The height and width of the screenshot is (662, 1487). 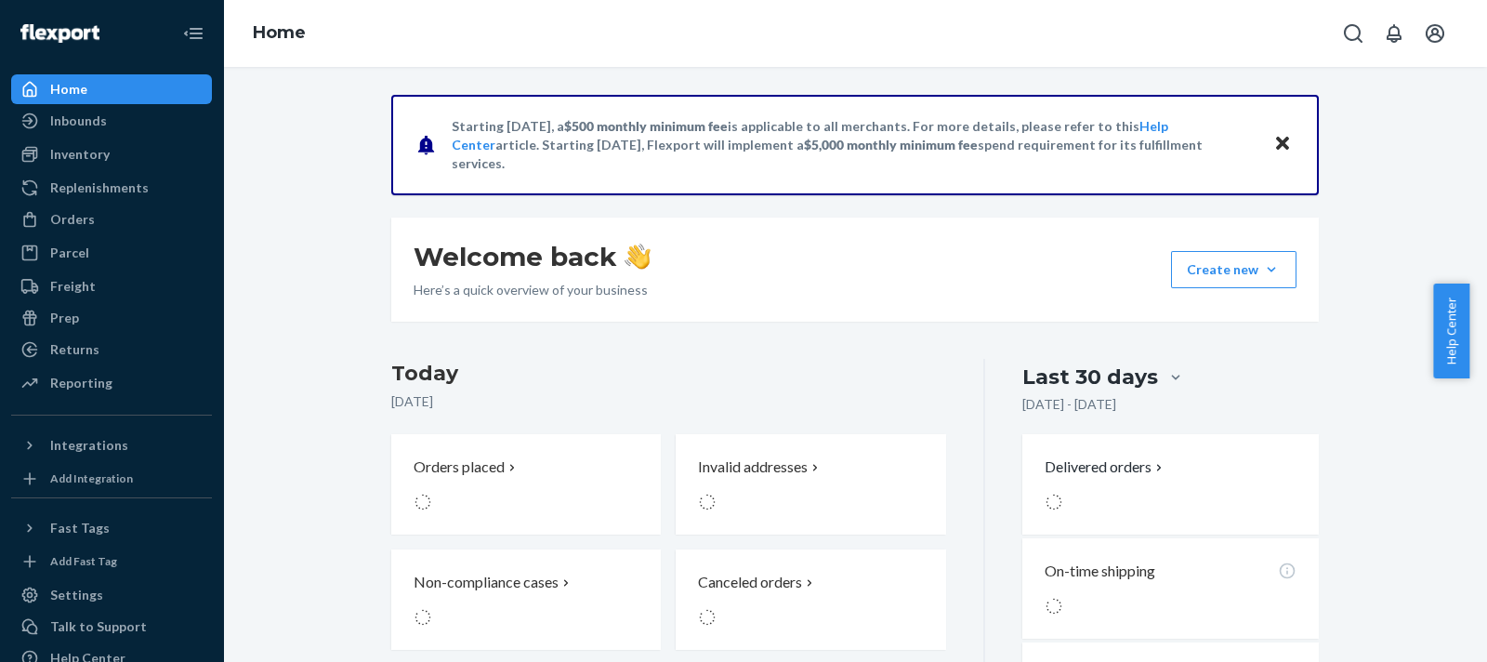 I want to click on p: On-time shipping, so click(x=1099, y=571).